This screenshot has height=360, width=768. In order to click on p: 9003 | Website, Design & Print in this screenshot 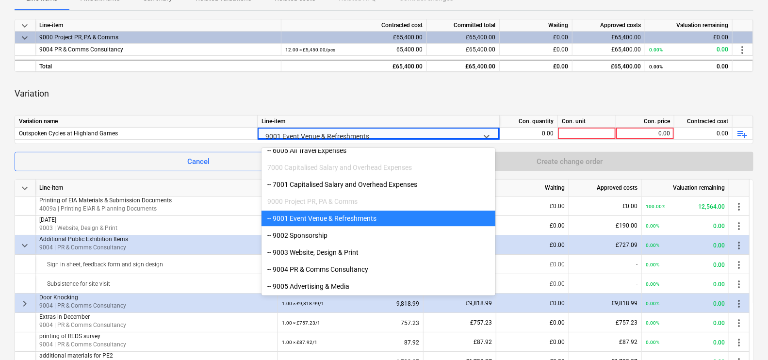, I will do `click(156, 228)`.